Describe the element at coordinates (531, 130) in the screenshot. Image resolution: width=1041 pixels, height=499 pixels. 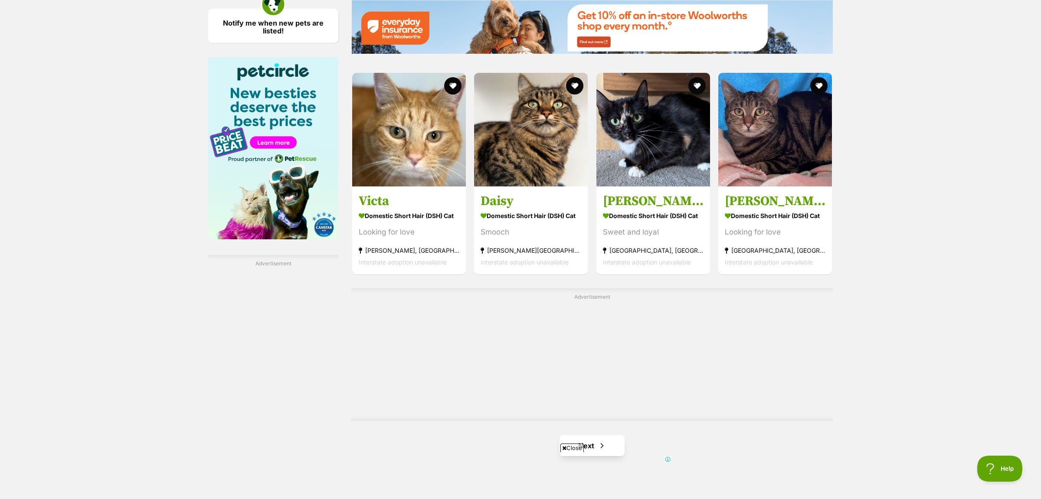
I see `img: Daisy - Domestic Short Hair (DSH) Cat` at that location.